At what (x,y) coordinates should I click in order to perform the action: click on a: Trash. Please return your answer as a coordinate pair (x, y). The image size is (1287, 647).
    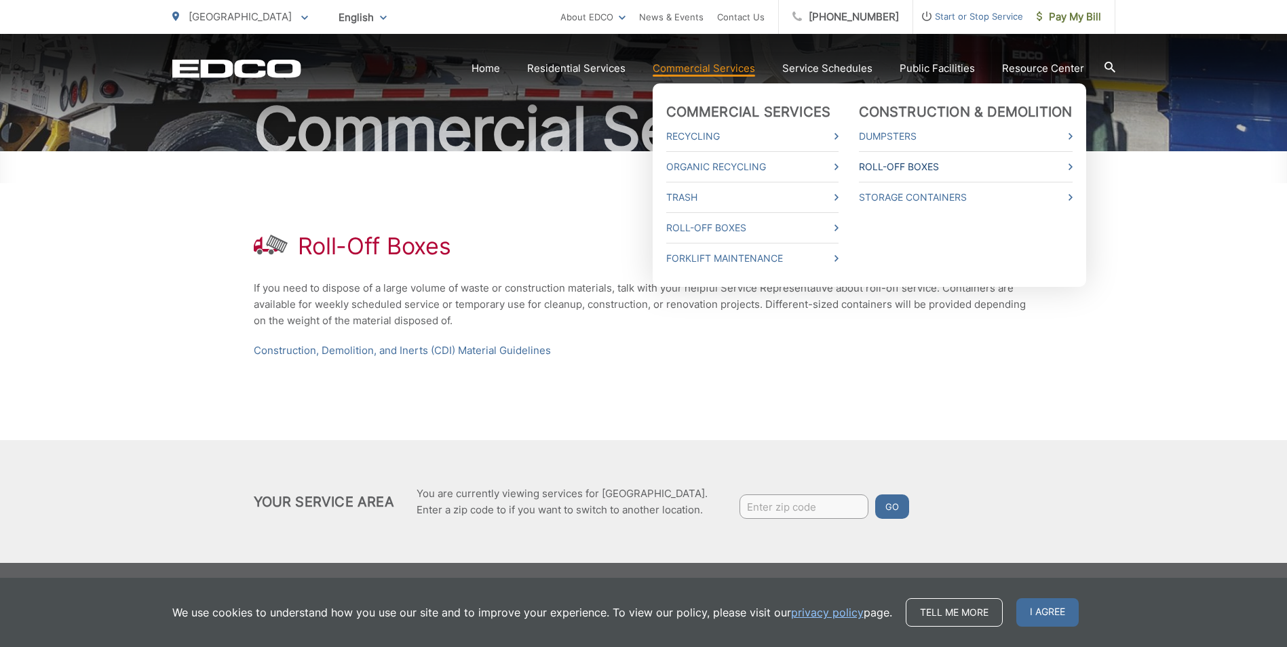
    Looking at the image, I should click on (752, 197).